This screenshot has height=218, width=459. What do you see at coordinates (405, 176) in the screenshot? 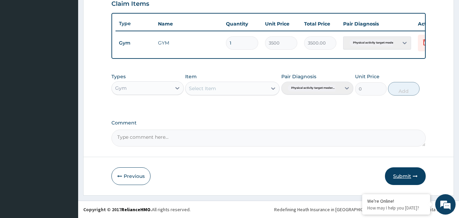
I see `button: Submit` at bounding box center [405, 176].